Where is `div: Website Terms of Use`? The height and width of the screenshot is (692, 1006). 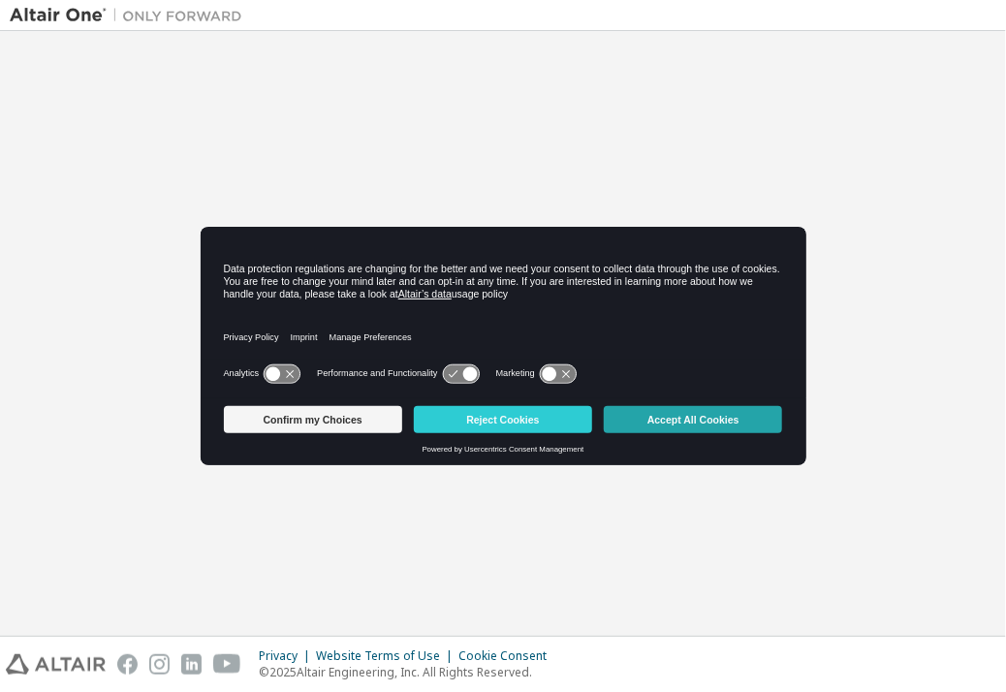
div: Website Terms of Use is located at coordinates (387, 656).